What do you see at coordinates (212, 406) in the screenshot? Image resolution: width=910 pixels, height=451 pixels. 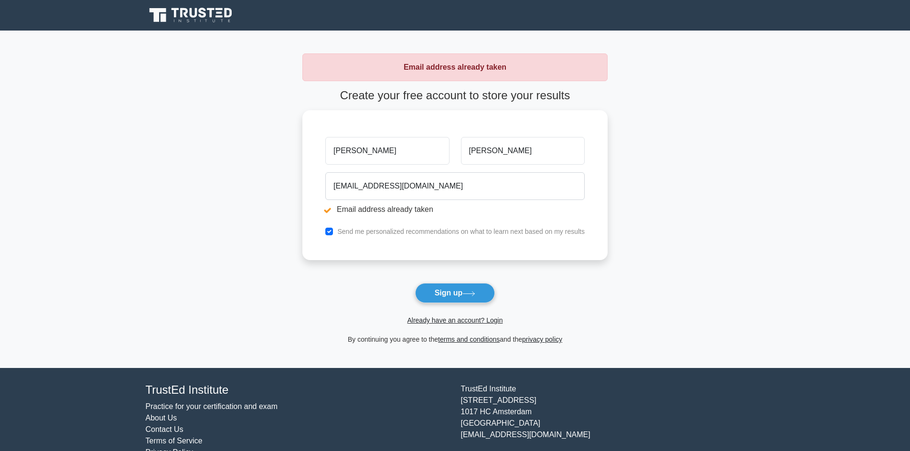 I see `a: Practice for your certification and exam` at bounding box center [212, 406].